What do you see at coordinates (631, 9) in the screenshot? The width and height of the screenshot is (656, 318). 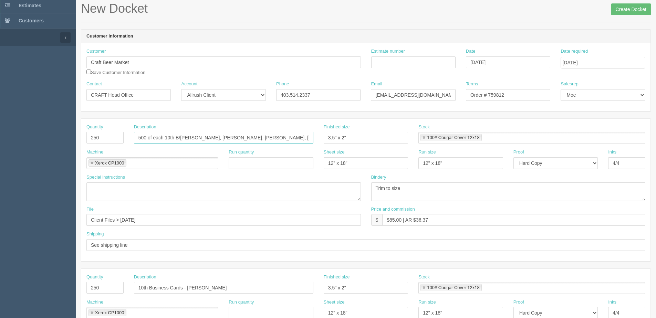 I see `input: Create Docket` at bounding box center [631, 9].